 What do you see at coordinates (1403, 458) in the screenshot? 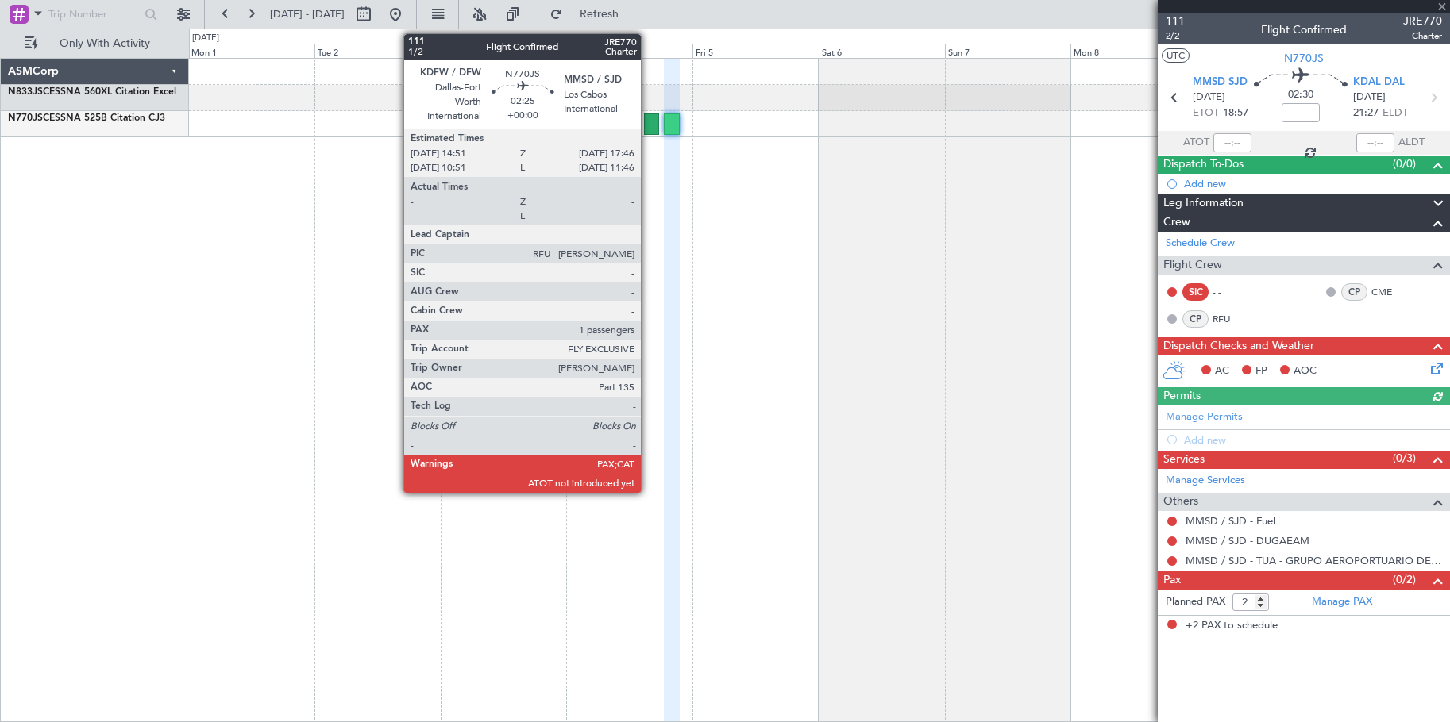
I see `span: (0/3)` at bounding box center [1403, 458].